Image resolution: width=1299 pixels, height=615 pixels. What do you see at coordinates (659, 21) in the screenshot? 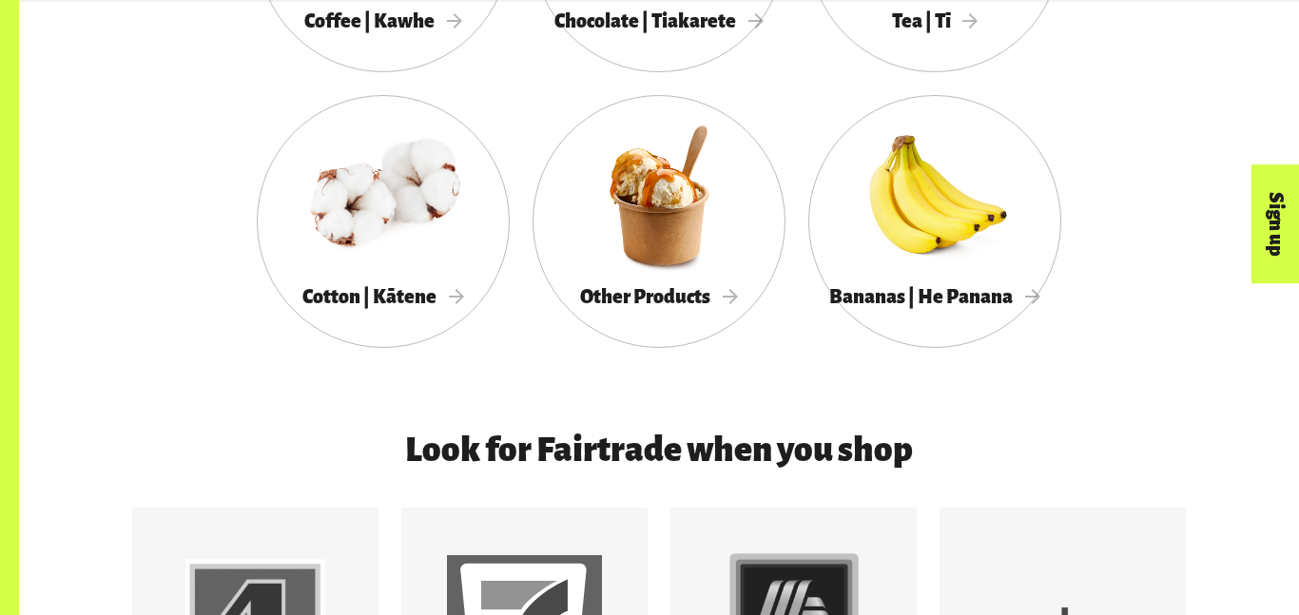
I see `span: Chocolate | Tiakarete` at bounding box center [659, 21].